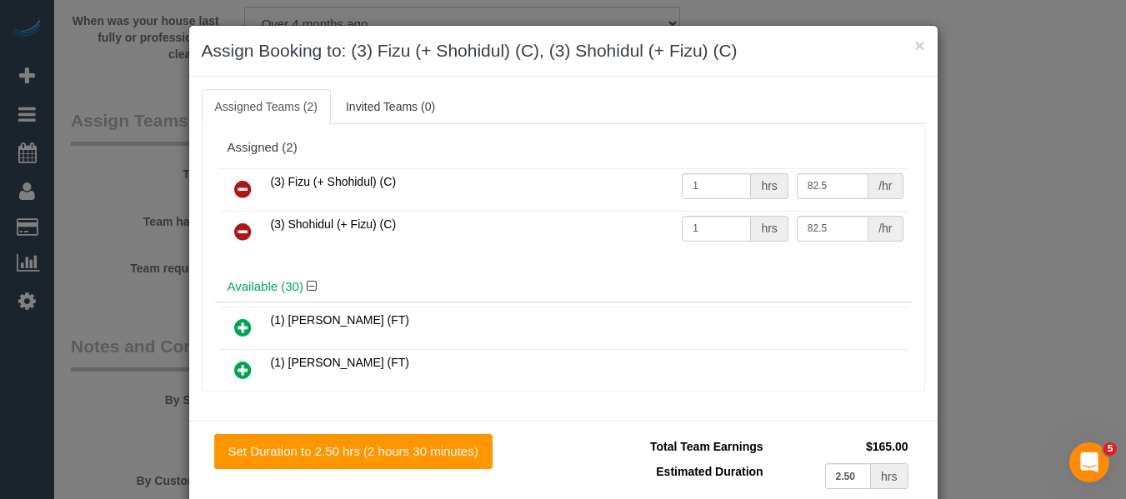 The width and height of the screenshot is (1126, 499). I want to click on span: (3) Shohidul (+ Fizu) (C), so click(333, 224).